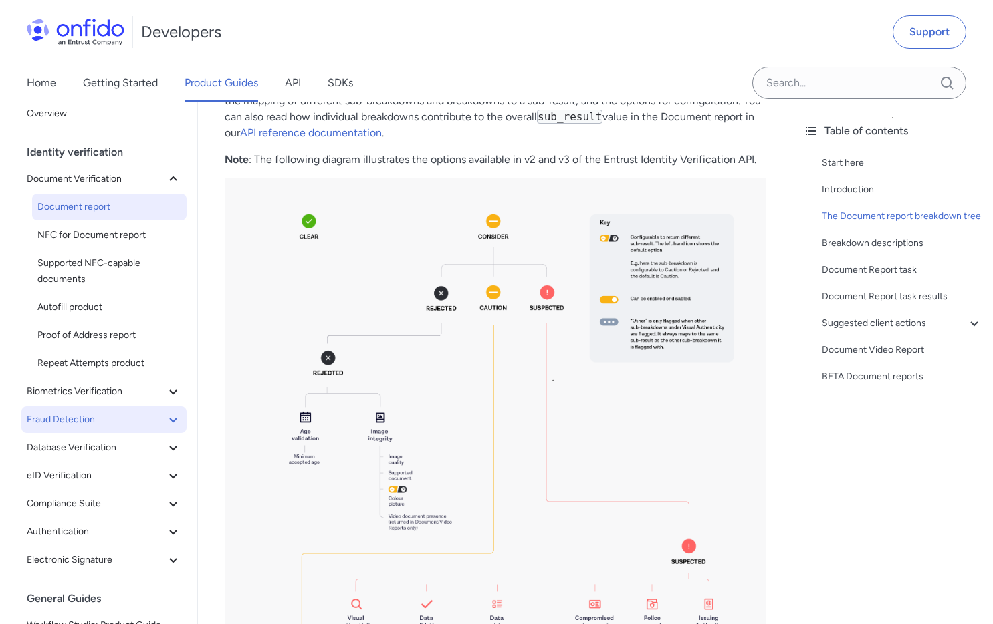  I want to click on span: Repeat Attempts product, so click(109, 364).